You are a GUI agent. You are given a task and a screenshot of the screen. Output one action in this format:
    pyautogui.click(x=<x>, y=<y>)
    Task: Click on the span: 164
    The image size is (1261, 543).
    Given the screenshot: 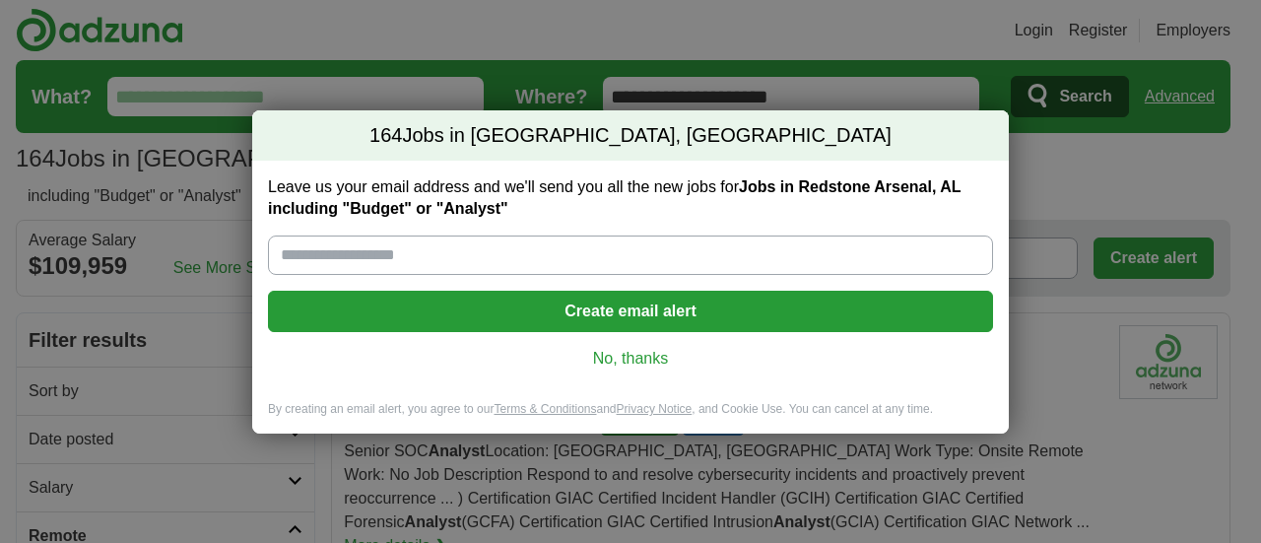 What is the action you would take?
    pyautogui.click(x=385, y=136)
    